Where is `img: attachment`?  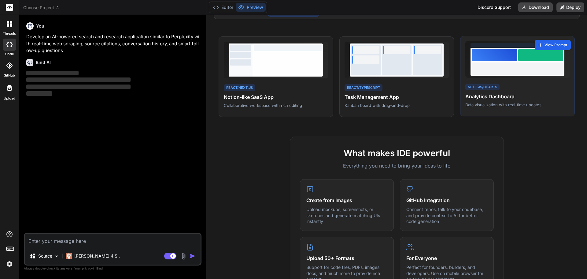
img: attachment is located at coordinates (184, 256).